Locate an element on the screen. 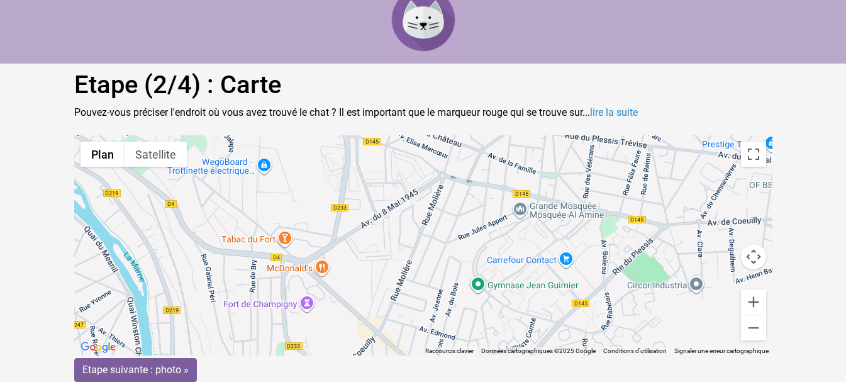  a: Conditions d'utilisation (s'ouvre dans un nouvel onglet) is located at coordinates (635, 350).